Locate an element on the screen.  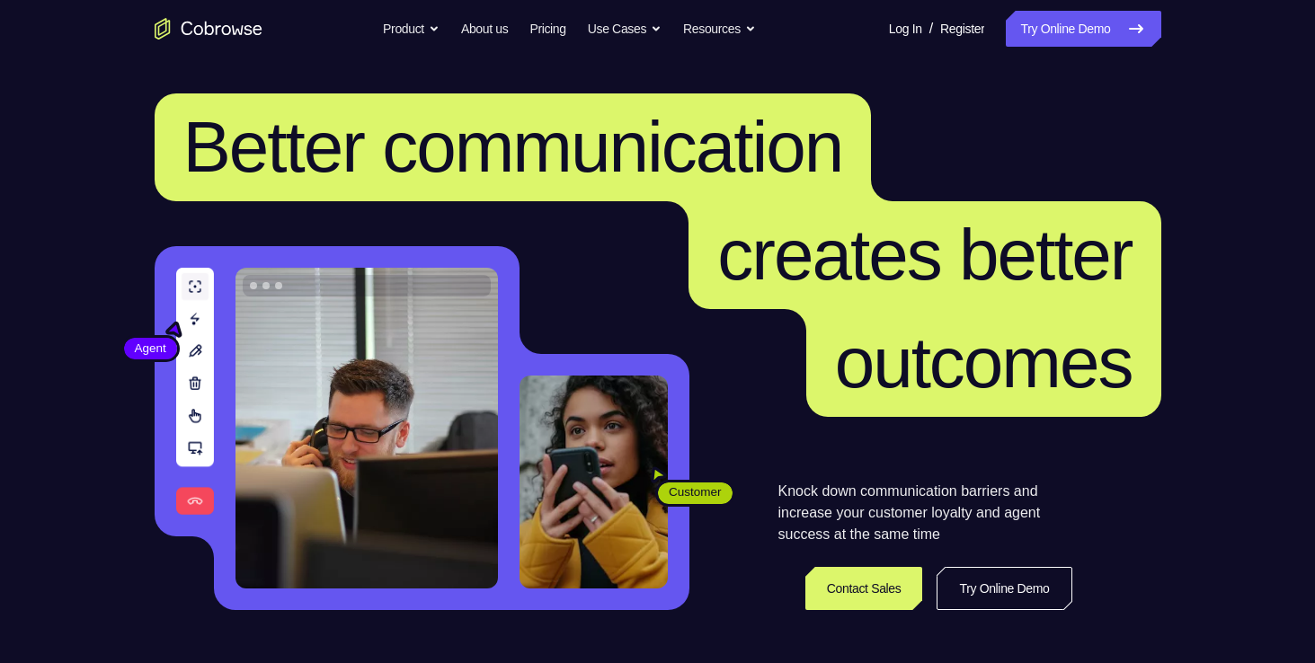
img: A customer holding their phone is located at coordinates (593, 482).